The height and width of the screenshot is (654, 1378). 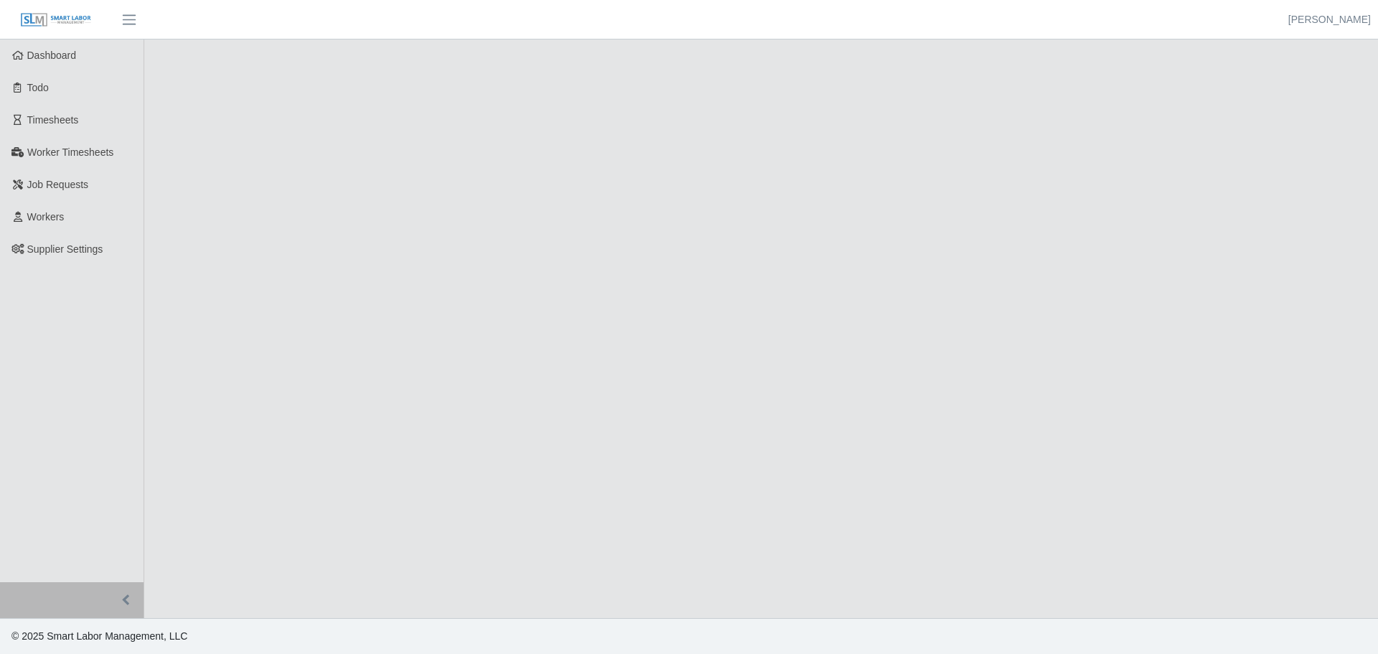 What do you see at coordinates (65, 249) in the screenshot?
I see `span: Supplier Settings` at bounding box center [65, 249].